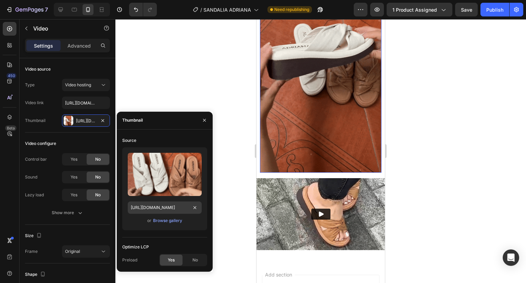  What do you see at coordinates (34, 103) in the screenshot?
I see `div: Video link` at bounding box center [34, 103].